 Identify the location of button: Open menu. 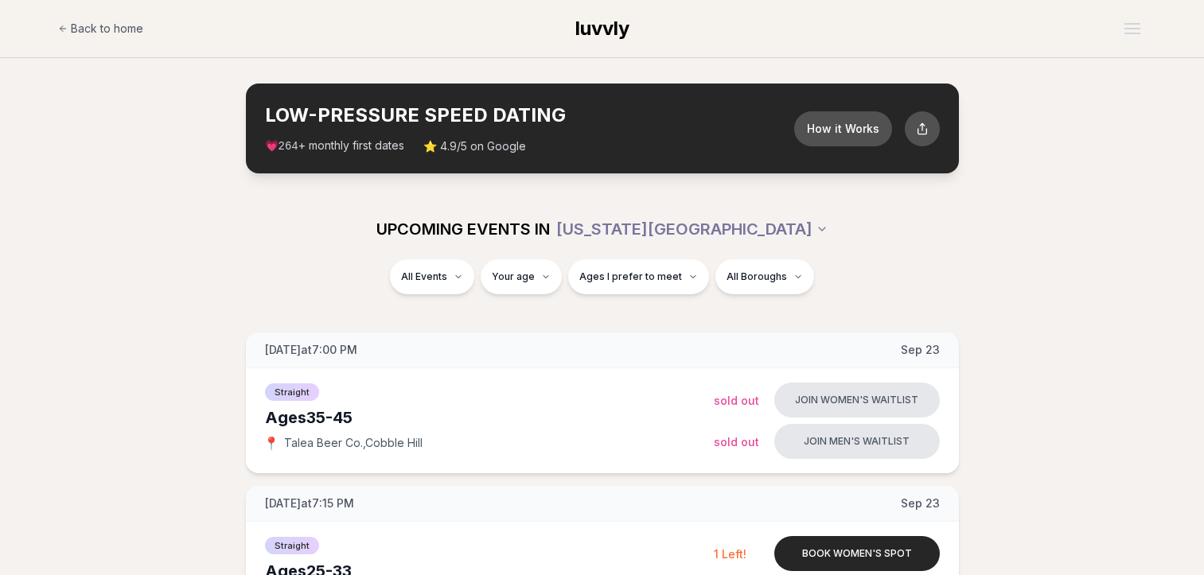
(1132, 29).